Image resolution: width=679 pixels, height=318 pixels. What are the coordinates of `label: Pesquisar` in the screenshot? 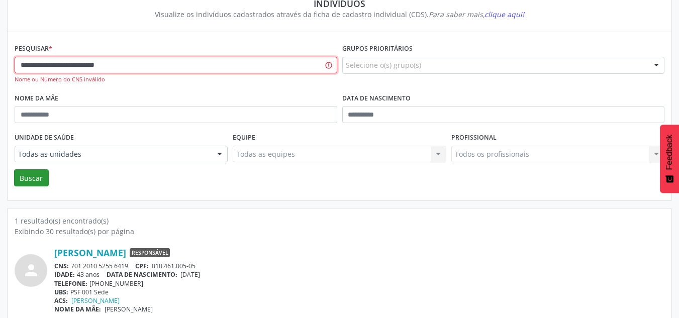 It's located at (33, 49).